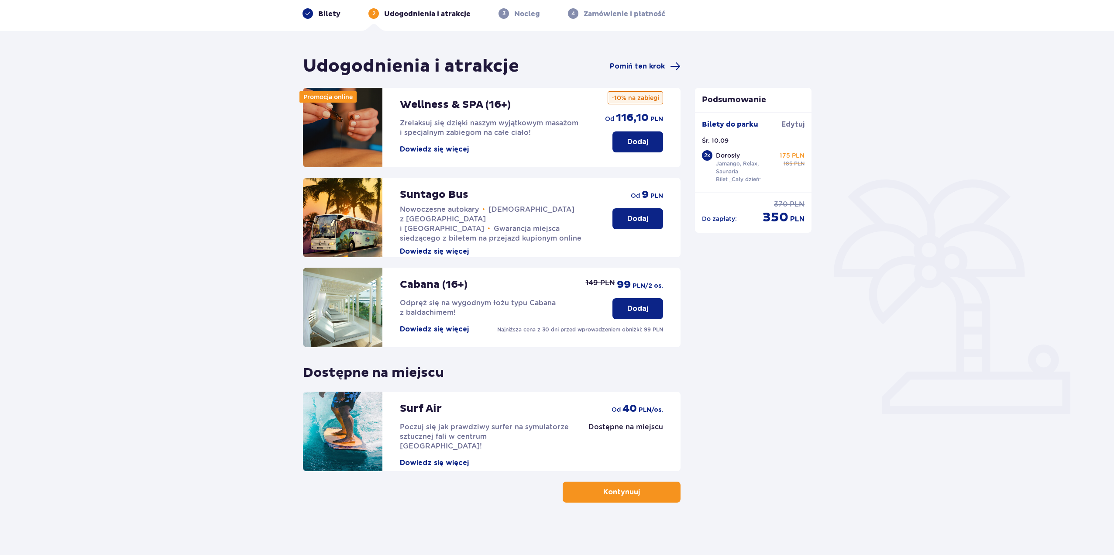  Describe the element at coordinates (793, 124) in the screenshot. I see `span: Edytuj` at that location.